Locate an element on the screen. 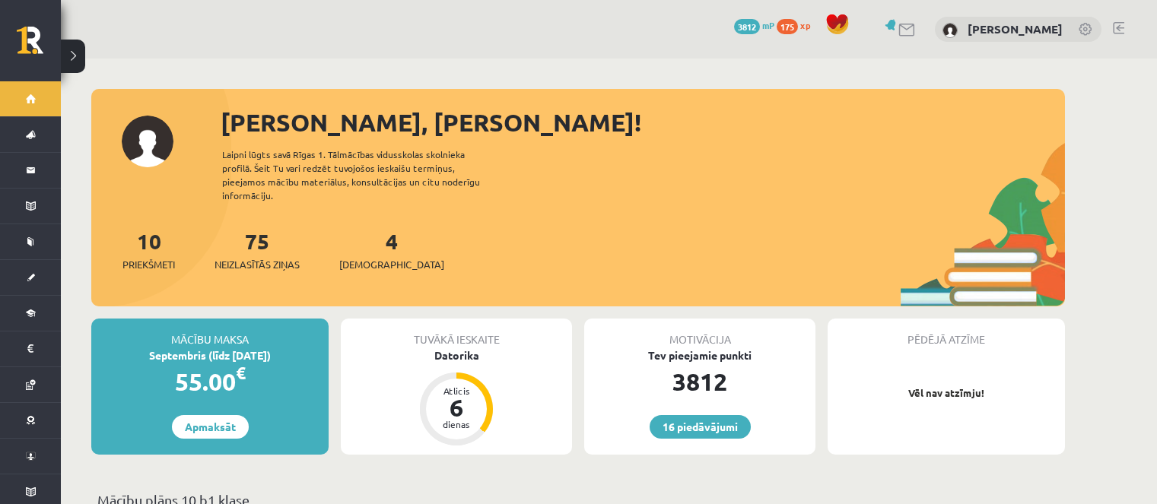 The width and height of the screenshot is (1157, 504). div: Tuvākā ieskaite is located at coordinates (457, 333).